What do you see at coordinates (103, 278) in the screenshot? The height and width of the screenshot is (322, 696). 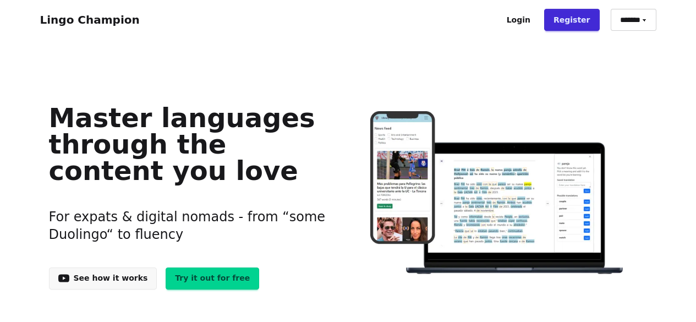 I see `a: See how it works` at bounding box center [103, 278].